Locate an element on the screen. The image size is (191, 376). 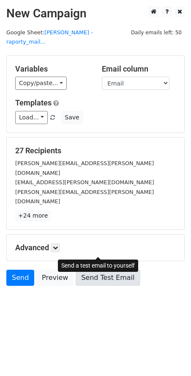
a: Preview is located at coordinates (55, 278).